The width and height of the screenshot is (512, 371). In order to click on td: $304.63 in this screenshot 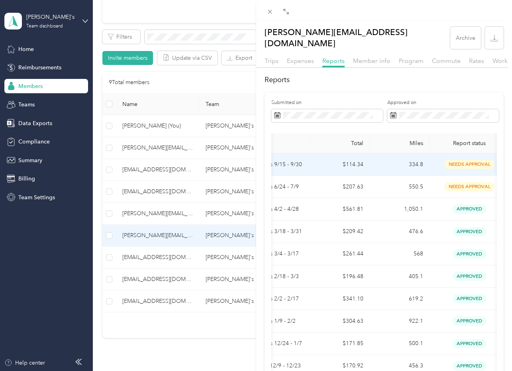, I will do `click(340, 321)`.